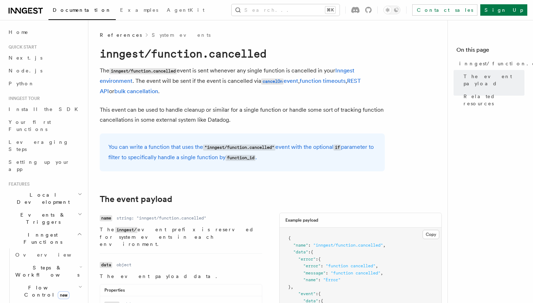 Image resolution: width=533 pixels, height=303 pixels. I want to click on a: function timeouts, so click(323, 81).